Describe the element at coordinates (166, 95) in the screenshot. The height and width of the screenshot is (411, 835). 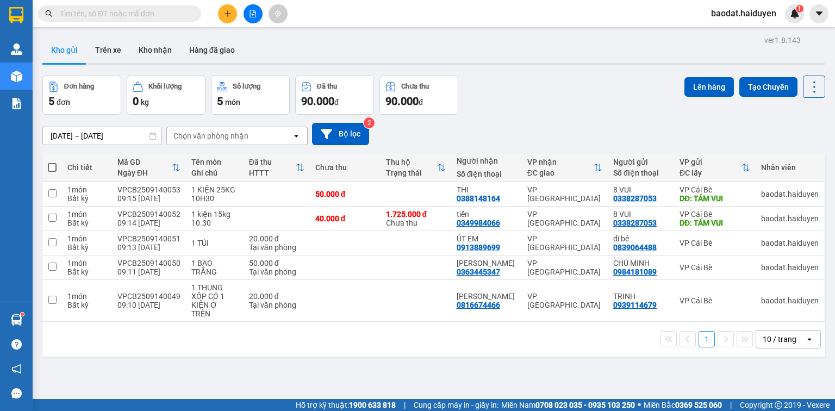
I see `button: Khối lượng0kg` at that location.